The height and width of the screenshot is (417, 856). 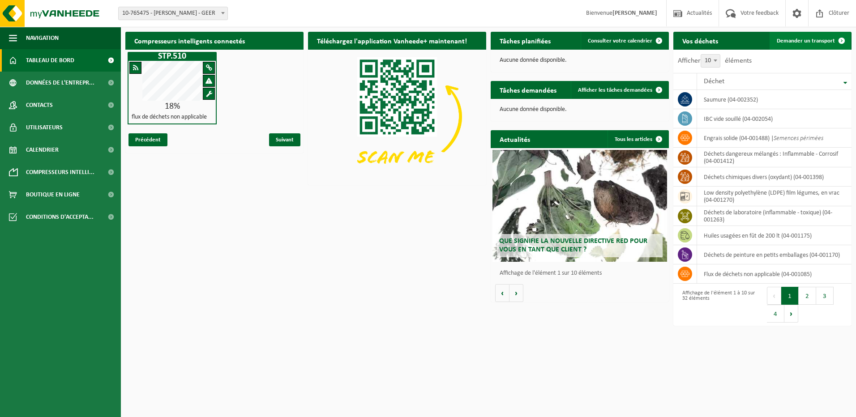 I want to click on h2: Actualités, so click(x=515, y=139).